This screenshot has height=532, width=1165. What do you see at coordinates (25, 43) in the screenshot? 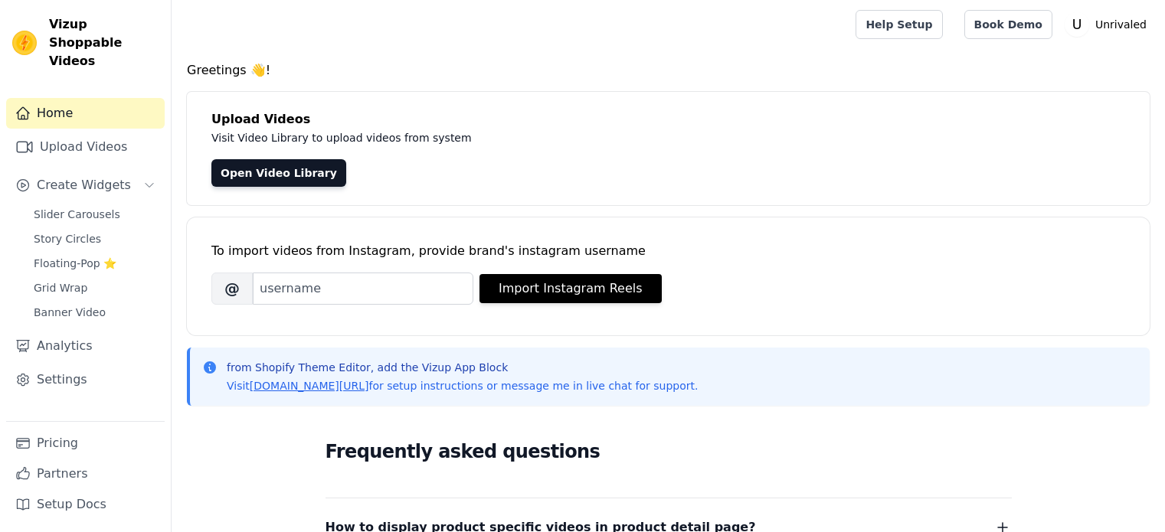
I see `img: Vizup` at bounding box center [25, 43].